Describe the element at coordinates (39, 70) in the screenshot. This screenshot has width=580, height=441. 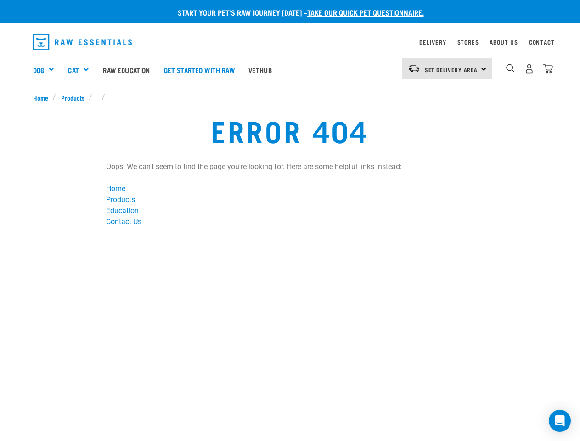
I see `a: Dog` at that location.